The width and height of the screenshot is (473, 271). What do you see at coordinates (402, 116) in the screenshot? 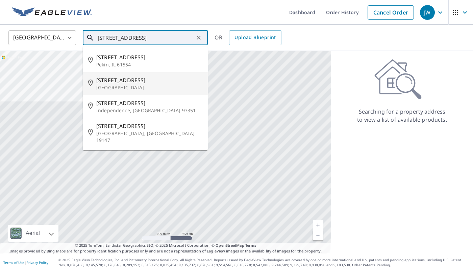
I see `p: Searching for a property address to view a list of available products.` at bounding box center [402, 116].